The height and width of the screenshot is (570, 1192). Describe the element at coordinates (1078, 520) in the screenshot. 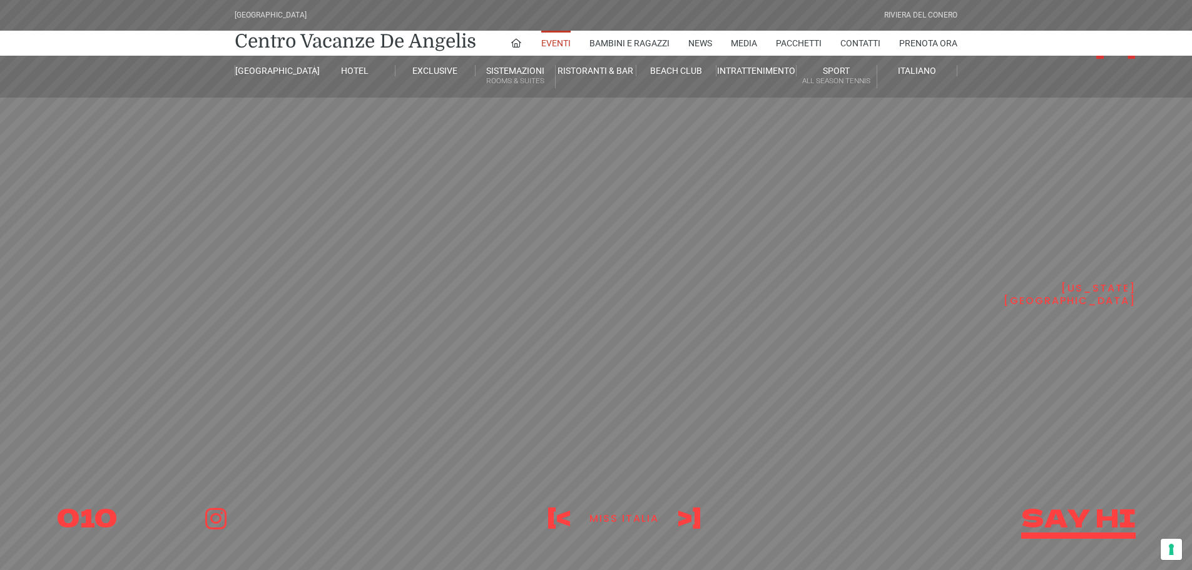

I see `a: say hi` at that location.